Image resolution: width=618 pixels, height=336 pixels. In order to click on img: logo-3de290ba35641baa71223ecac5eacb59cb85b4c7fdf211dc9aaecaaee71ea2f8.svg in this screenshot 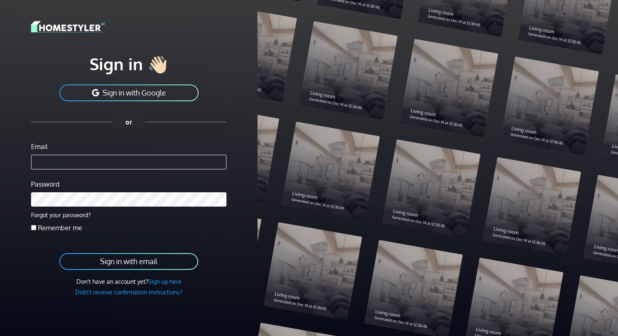, I will do `click(68, 27)`.